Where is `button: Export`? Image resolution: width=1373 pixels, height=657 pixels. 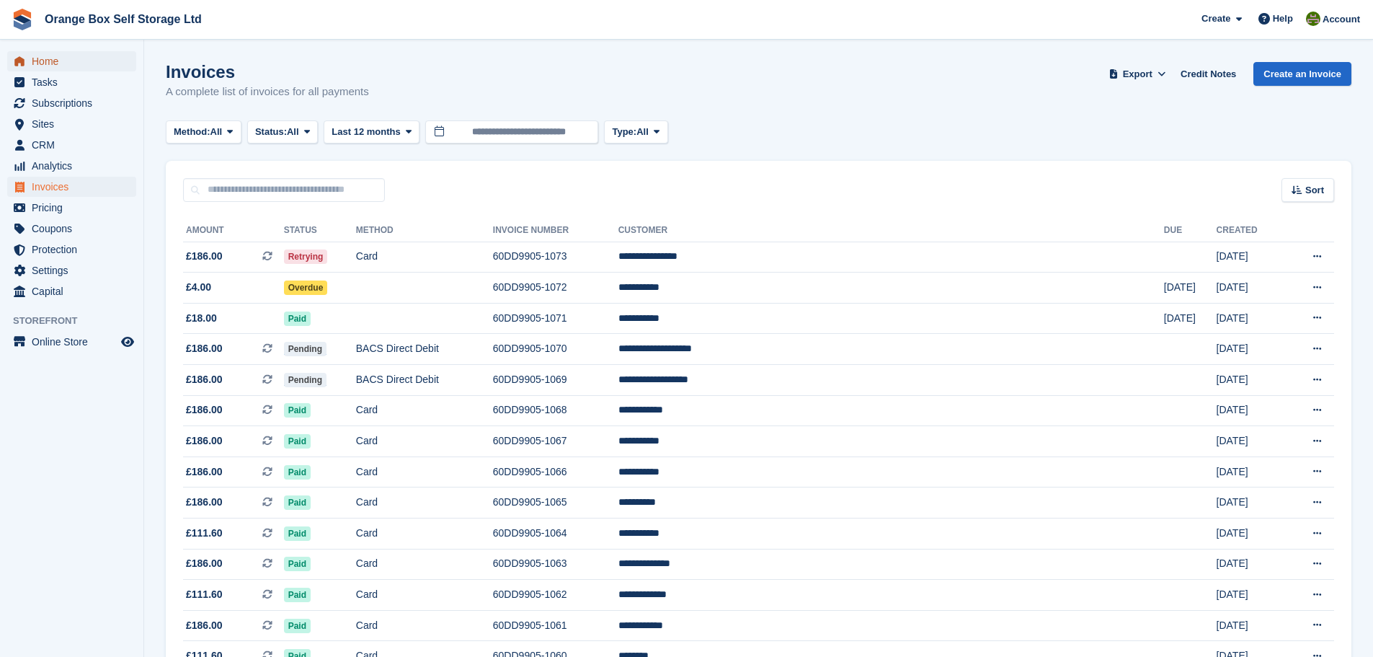
button: Export is located at coordinates (1138, 74).